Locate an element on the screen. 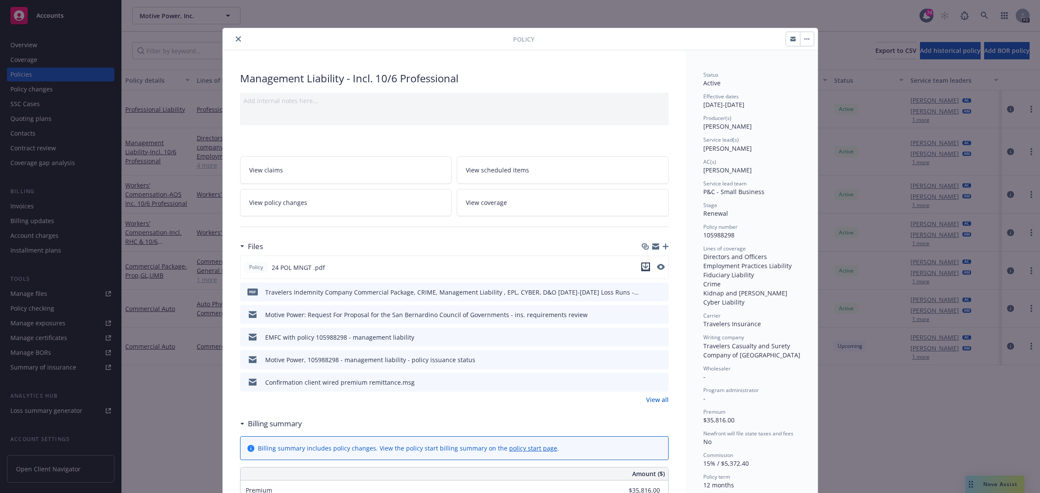 The width and height of the screenshot is (1040, 493). span: View scheduled items is located at coordinates (497, 170).